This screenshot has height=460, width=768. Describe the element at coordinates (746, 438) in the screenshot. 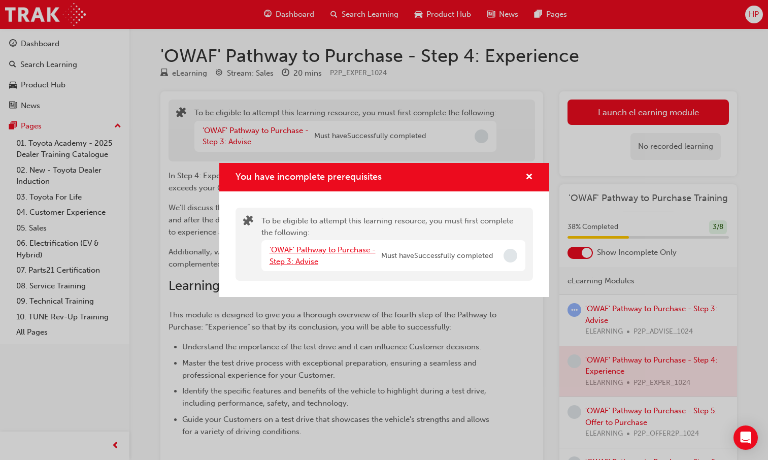

I see `div: Open Intercom Messenger` at that location.